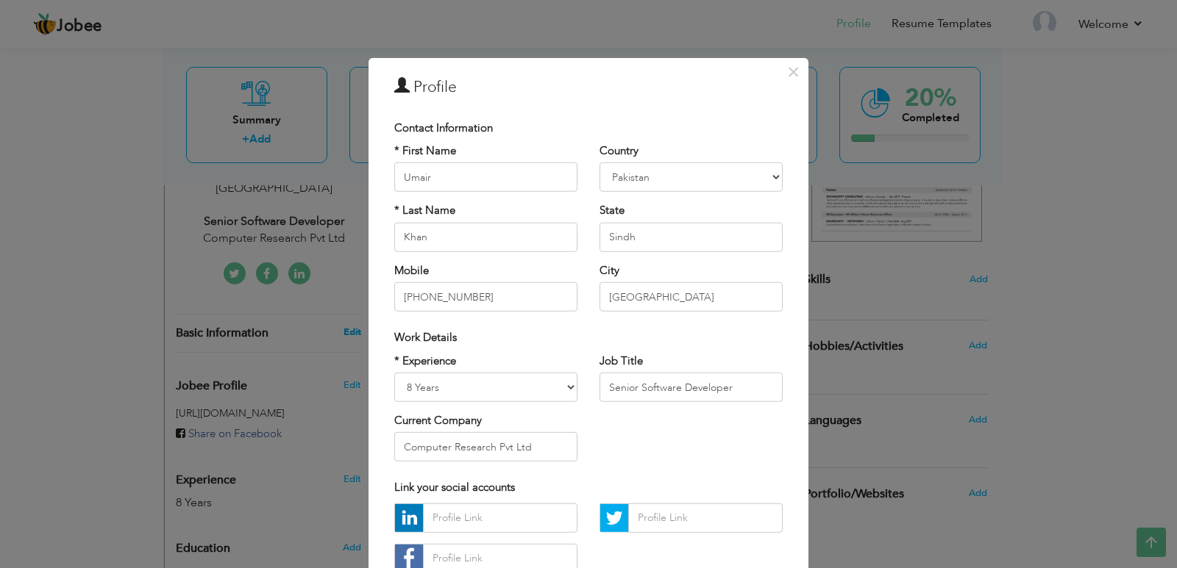 The image size is (1177, 568). I want to click on span: Link your social accounts, so click(454, 488).